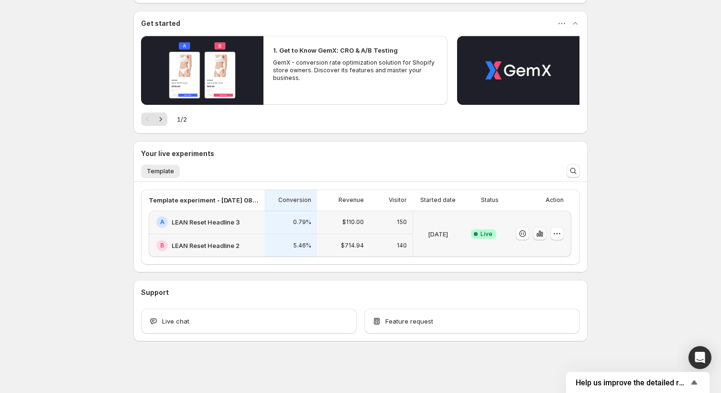 Image resolution: width=721 pixels, height=393 pixels. Describe the element at coordinates (302, 245) in the screenshot. I see `p: 5.46%` at that location.